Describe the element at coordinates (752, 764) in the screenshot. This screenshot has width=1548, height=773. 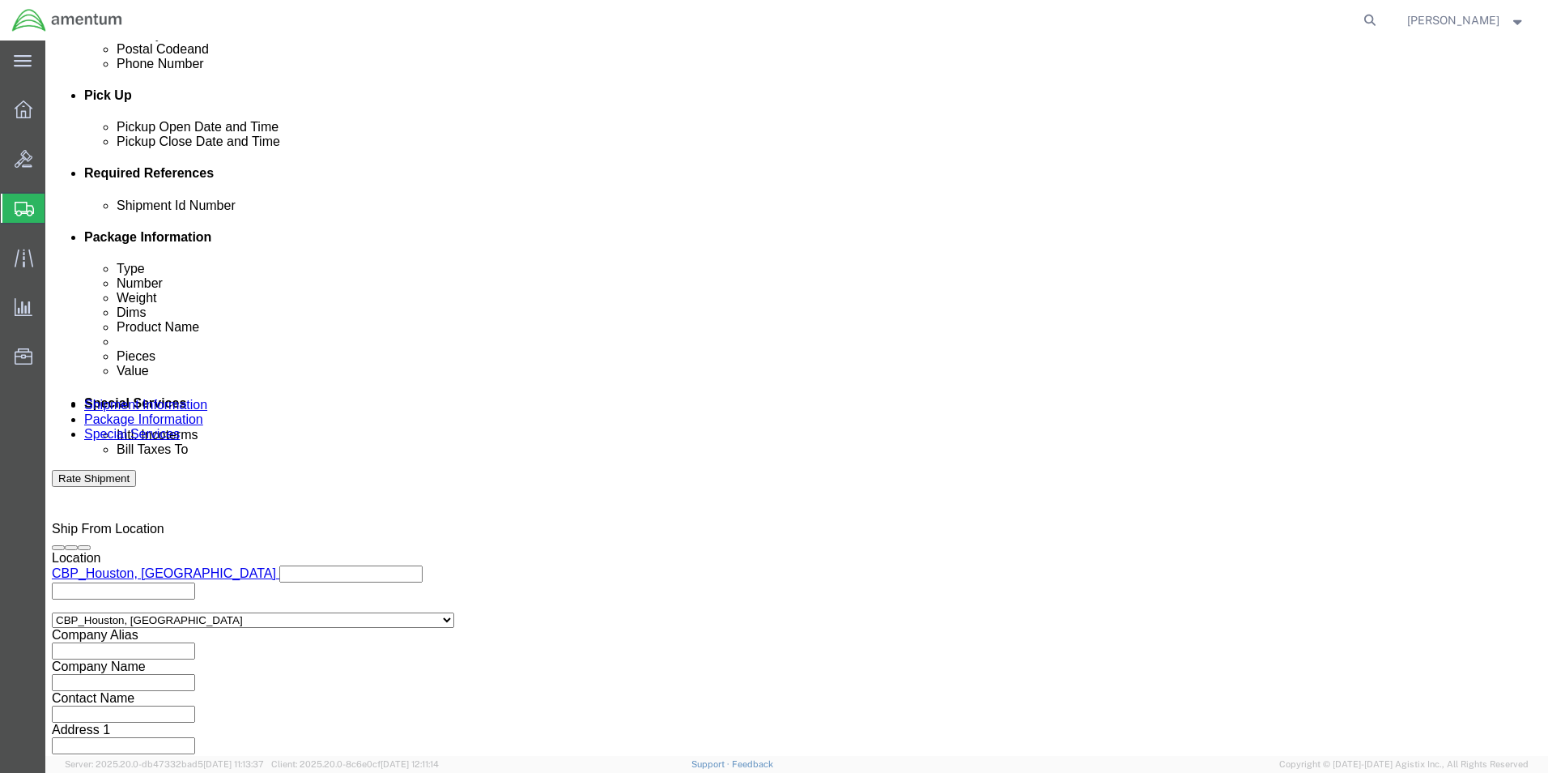
I see `a: Feedback` at that location.